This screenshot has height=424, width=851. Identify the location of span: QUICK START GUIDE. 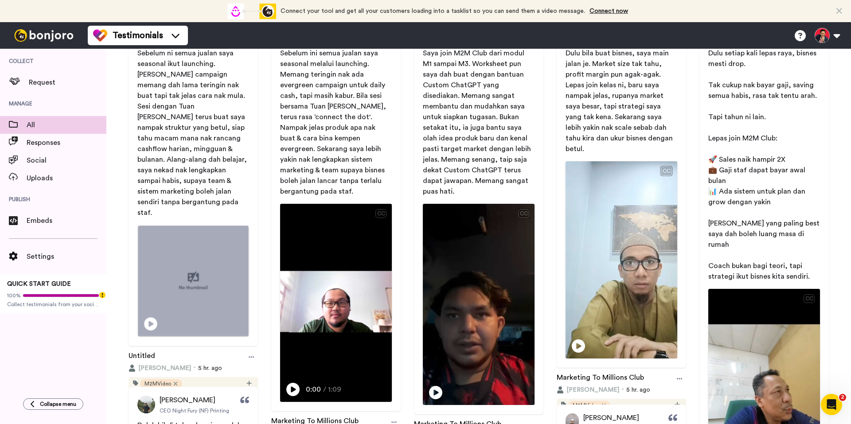
(39, 284).